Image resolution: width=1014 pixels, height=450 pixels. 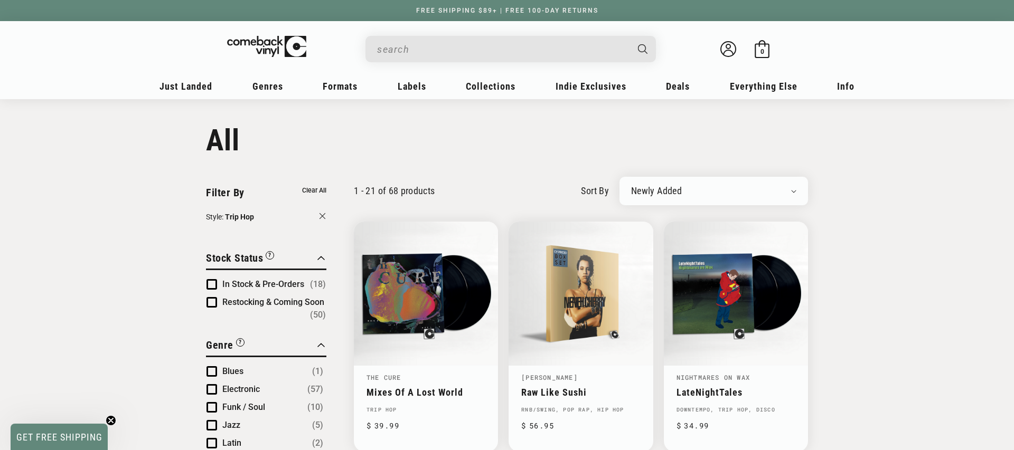 What do you see at coordinates (677, 86) in the screenshot?
I see `span: Deals` at bounding box center [677, 86].